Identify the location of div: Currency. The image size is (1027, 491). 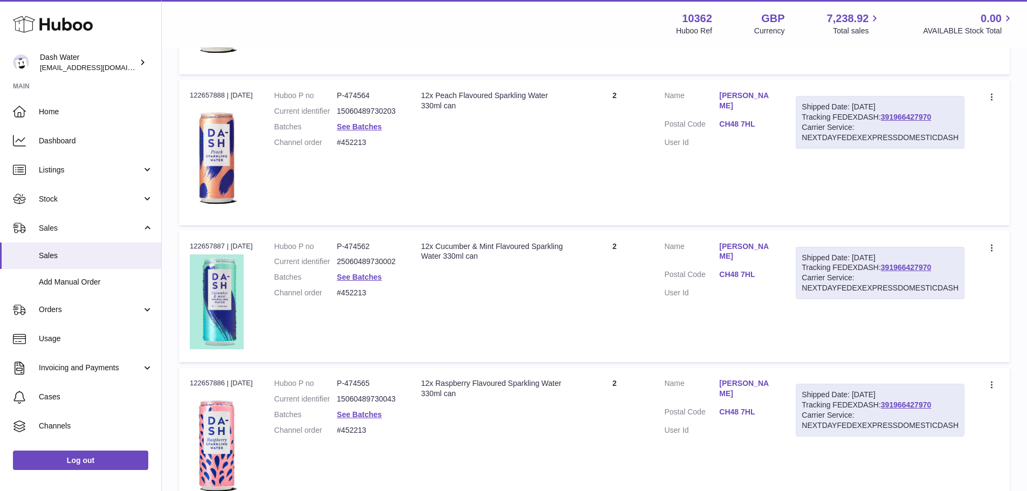
(770, 31).